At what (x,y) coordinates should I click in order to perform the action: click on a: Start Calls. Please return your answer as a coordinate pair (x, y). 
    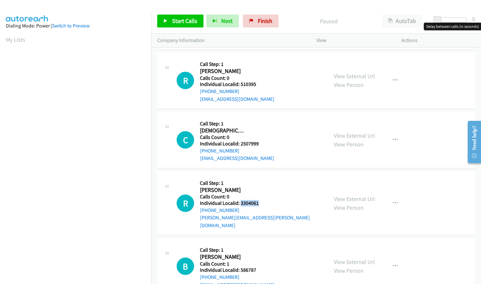
    Looking at the image, I should click on (180, 21).